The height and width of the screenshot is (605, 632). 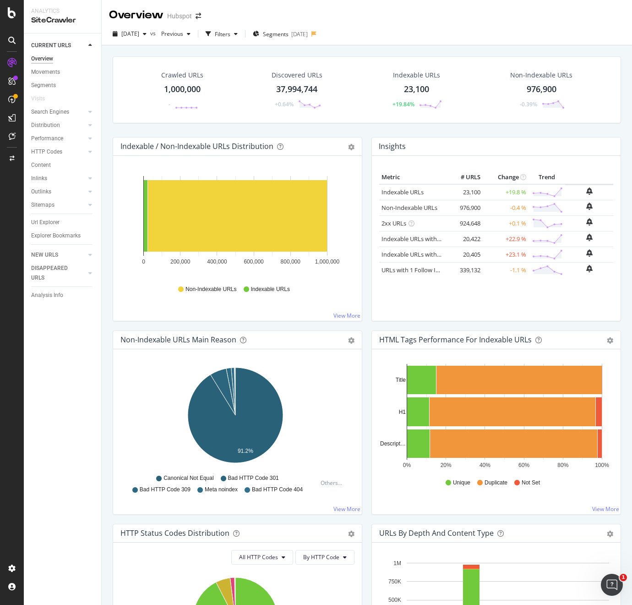 What do you see at coordinates (41, 191) in the screenshot?
I see `div: Outlinks` at bounding box center [41, 191].